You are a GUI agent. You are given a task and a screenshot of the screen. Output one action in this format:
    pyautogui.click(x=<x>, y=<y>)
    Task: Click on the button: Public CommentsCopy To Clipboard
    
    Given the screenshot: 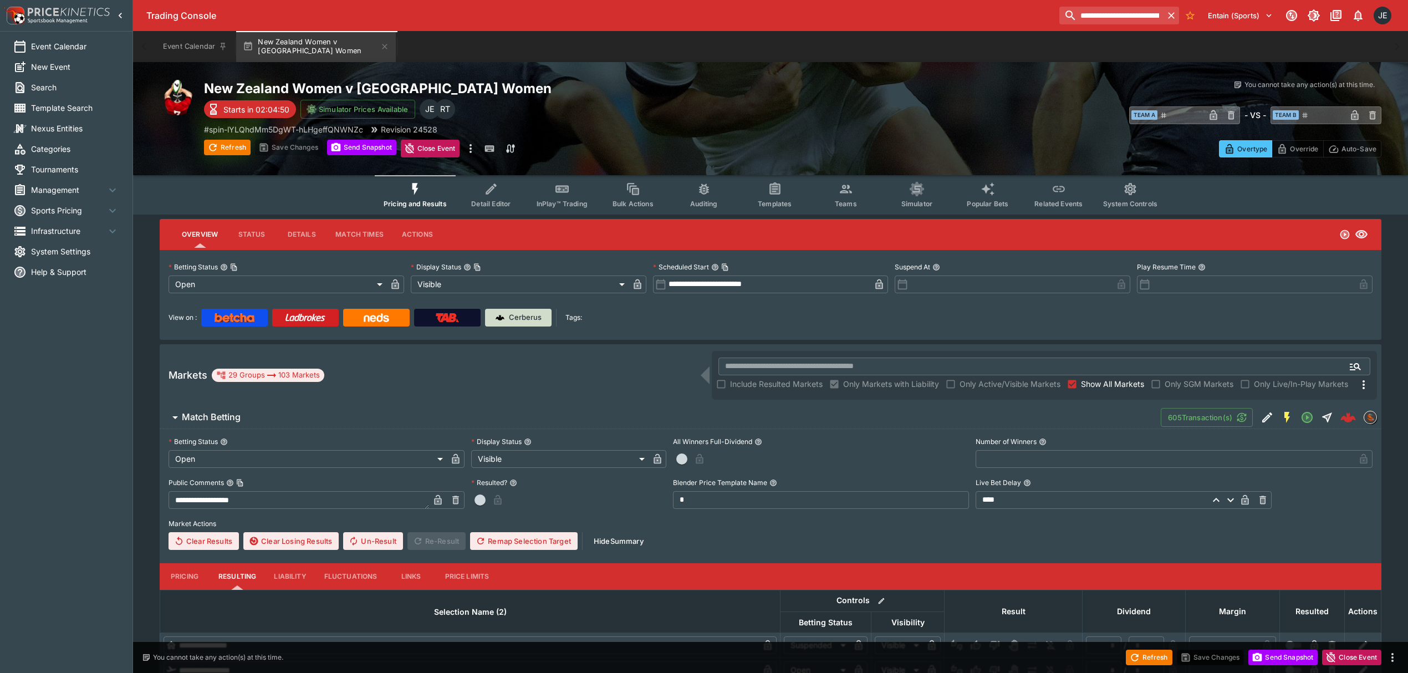 What is the action you would take?
    pyautogui.click(x=230, y=483)
    